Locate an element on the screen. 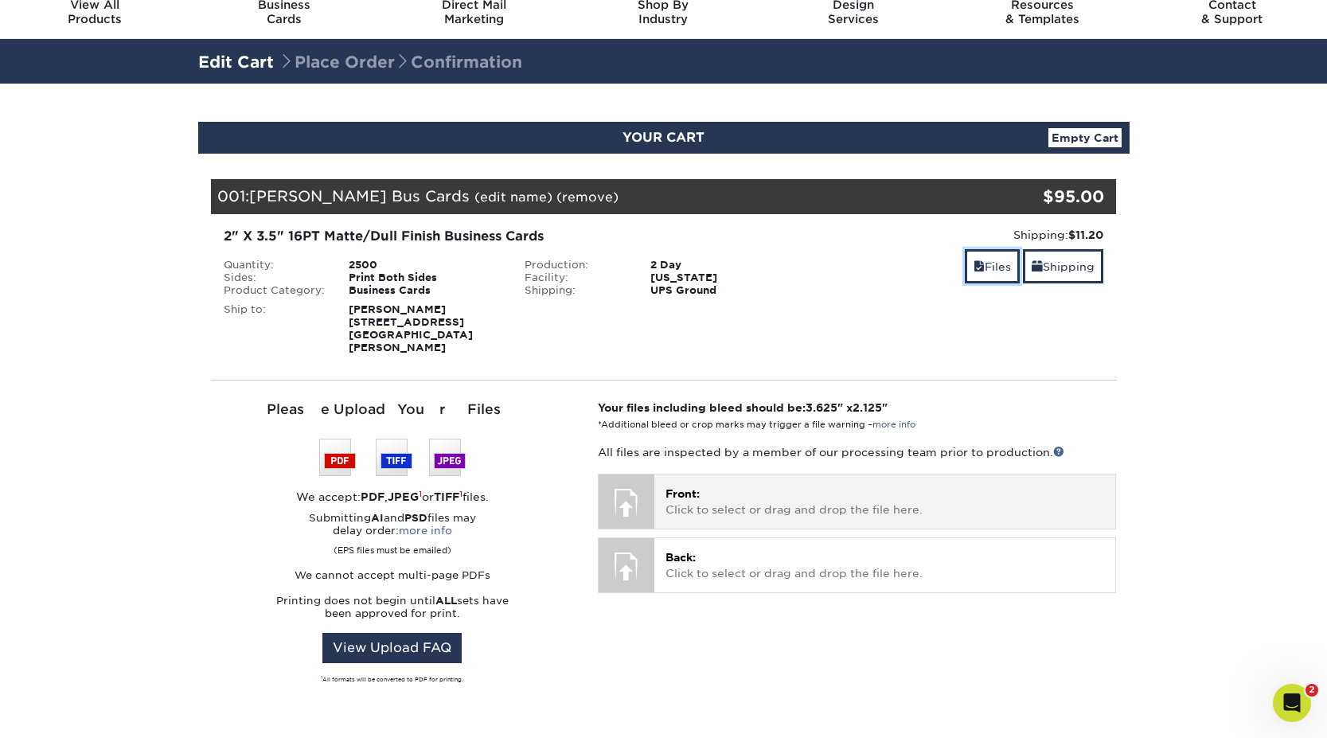 The image size is (1327, 738). span: Front: is located at coordinates (682, 493).